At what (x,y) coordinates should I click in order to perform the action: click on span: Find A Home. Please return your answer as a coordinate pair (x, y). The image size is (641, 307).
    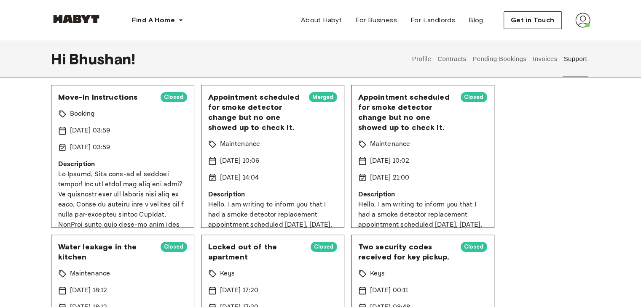
    Looking at the image, I should click on (153, 20).